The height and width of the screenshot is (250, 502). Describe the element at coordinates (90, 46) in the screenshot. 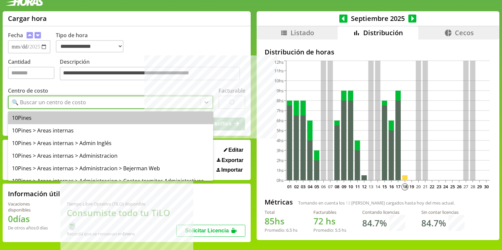

I see `select: Tipo de hora` at that location.